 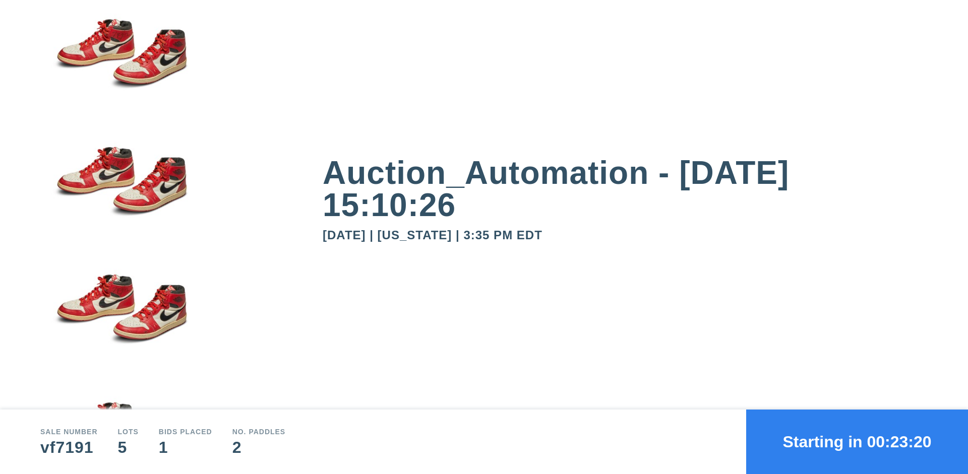 I want to click on div: Sale number, so click(x=69, y=432).